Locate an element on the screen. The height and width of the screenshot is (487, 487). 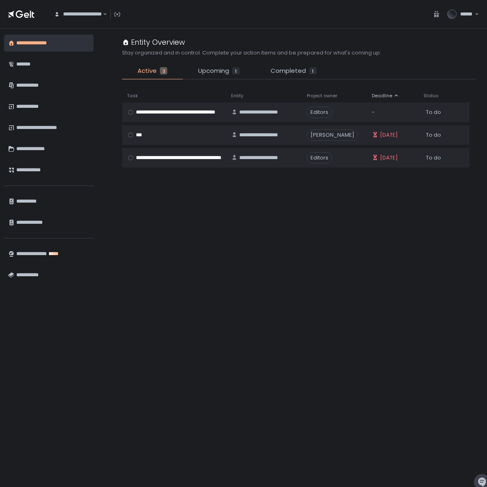
div: Search for option is located at coordinates (78, 14).